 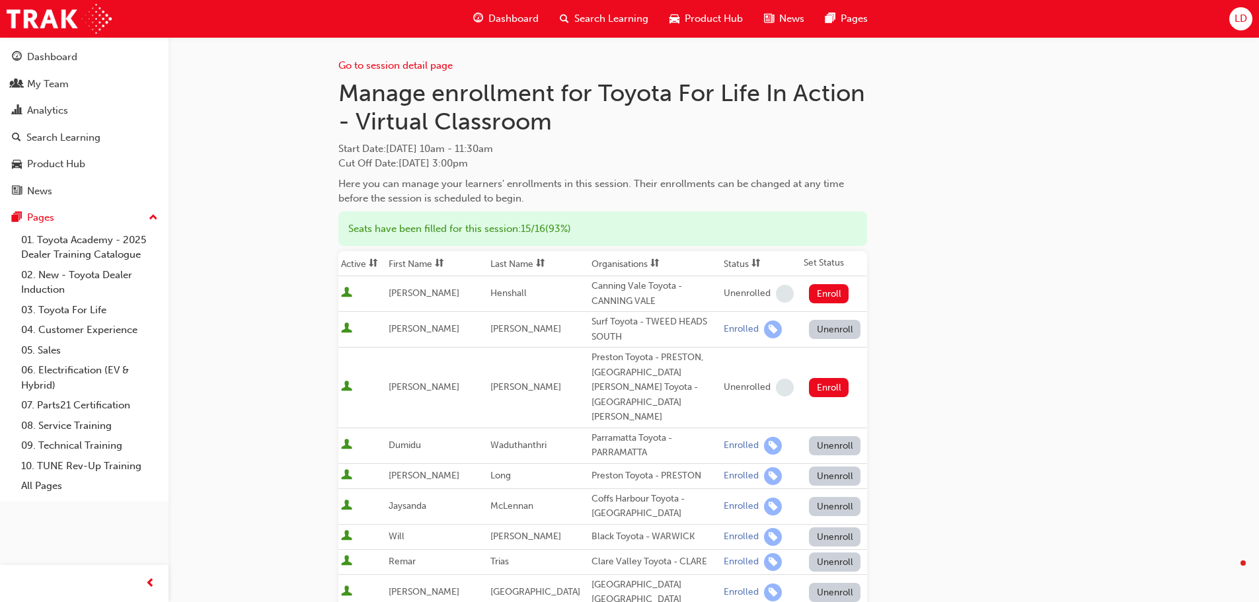 What do you see at coordinates (847, 19) in the screenshot?
I see `a: pages-iconPages` at bounding box center [847, 19].